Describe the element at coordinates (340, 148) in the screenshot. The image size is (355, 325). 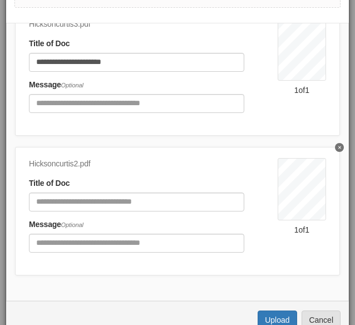
I see `button: Delete undefined` at that location.